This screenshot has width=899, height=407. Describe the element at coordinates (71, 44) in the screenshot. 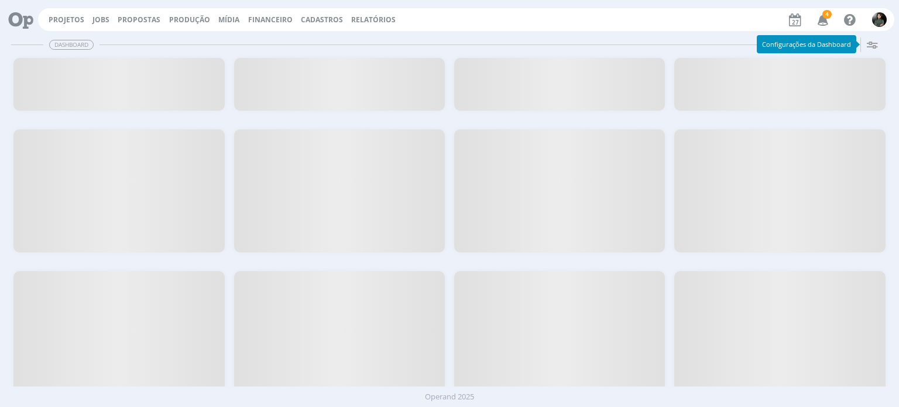

I see `span: Dashboard` at that location.